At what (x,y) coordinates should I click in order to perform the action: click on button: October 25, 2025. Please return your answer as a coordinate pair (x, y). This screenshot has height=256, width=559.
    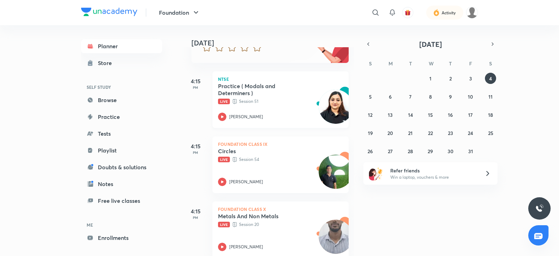
    Looking at the image, I should click on (491, 133).